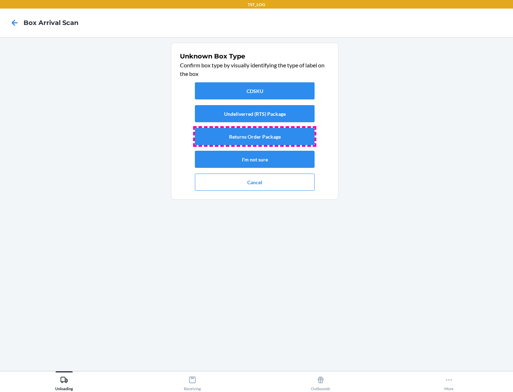 The image size is (513, 392). I want to click on div: Outbounds, so click(321, 382).